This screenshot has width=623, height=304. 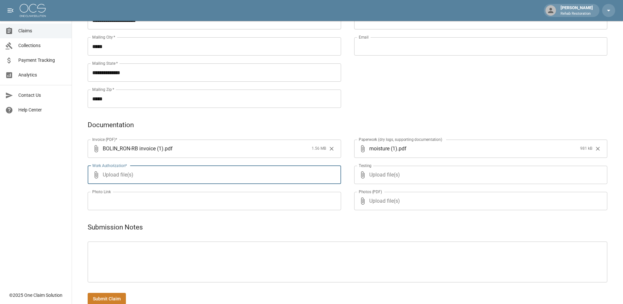 I want to click on span: Claims, so click(x=42, y=31).